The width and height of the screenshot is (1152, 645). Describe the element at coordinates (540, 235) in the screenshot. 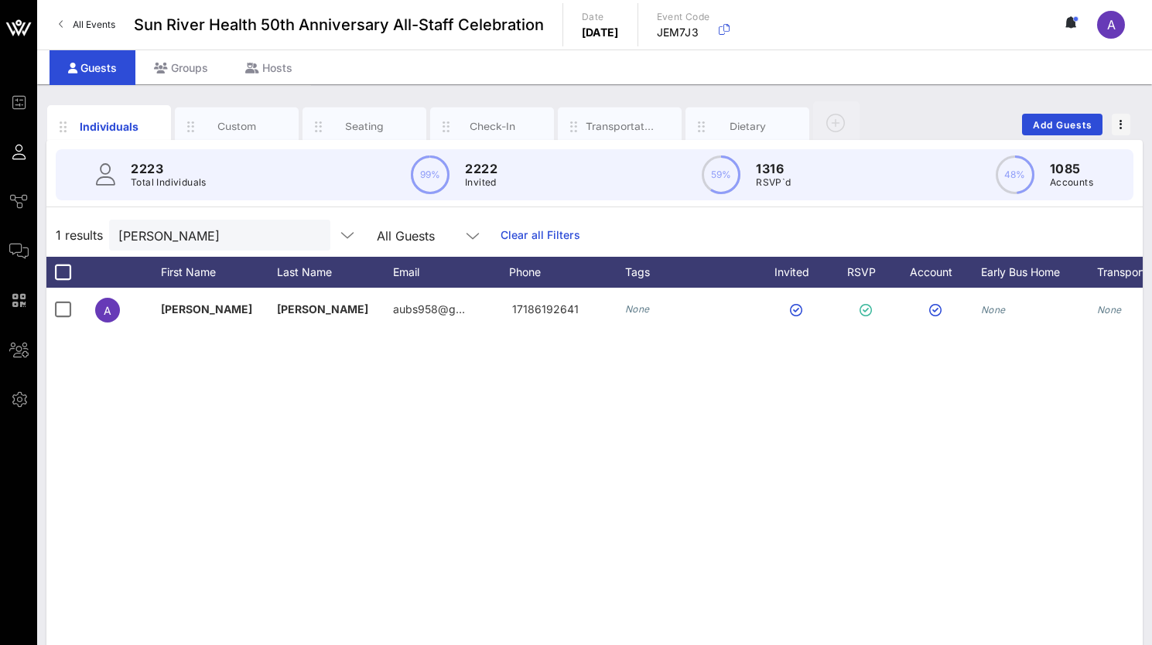

I see `a: Clear all Filters` at that location.